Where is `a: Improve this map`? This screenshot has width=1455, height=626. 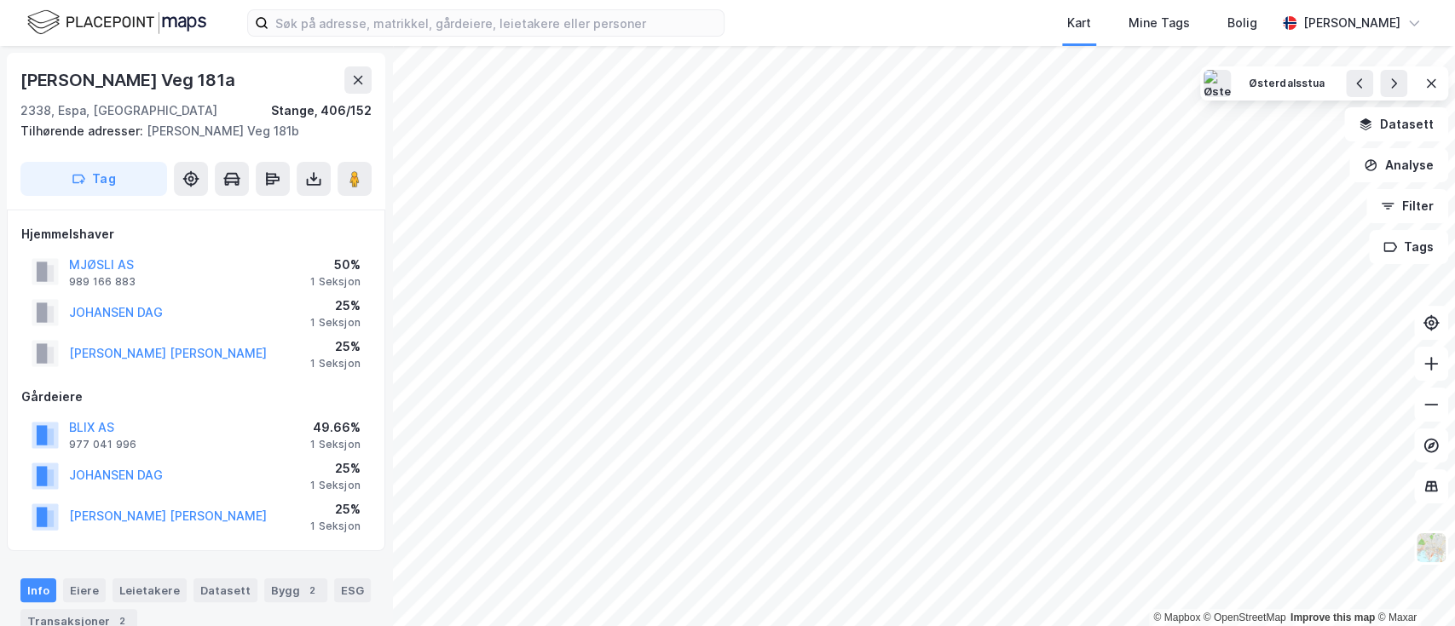 a: Improve this map is located at coordinates (1332, 618).